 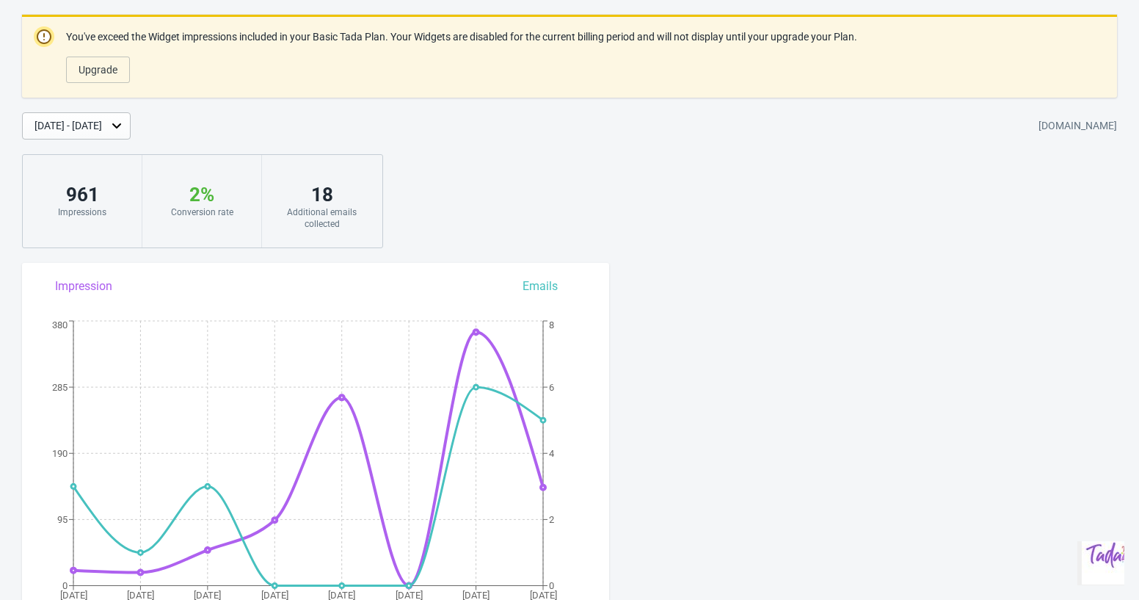 What do you see at coordinates (59, 453) in the screenshot?
I see `tspan: 190` at bounding box center [59, 453].